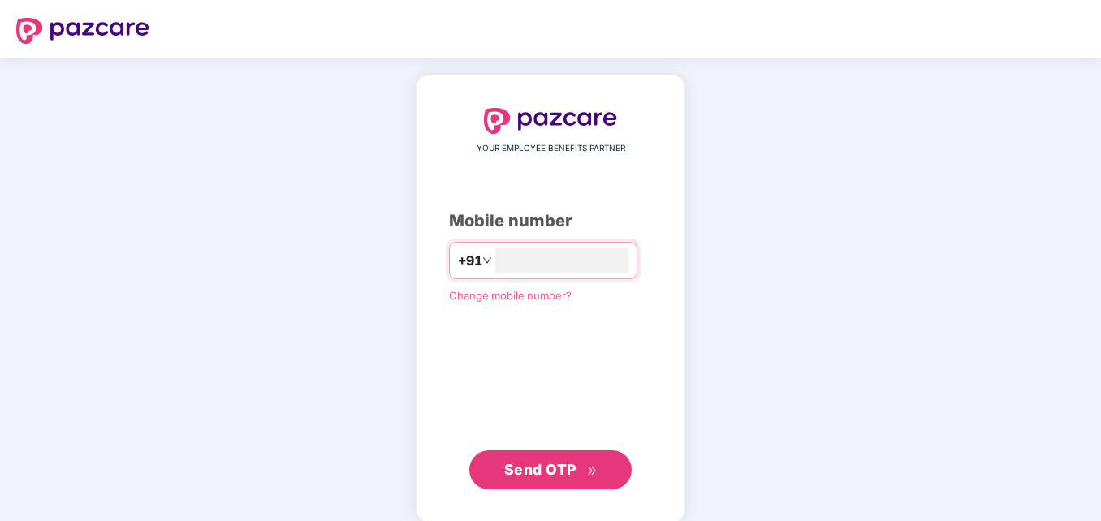 Image resolution: width=1101 pixels, height=521 pixels. What do you see at coordinates (487, 261) in the screenshot?
I see `span: down` at bounding box center [487, 261].